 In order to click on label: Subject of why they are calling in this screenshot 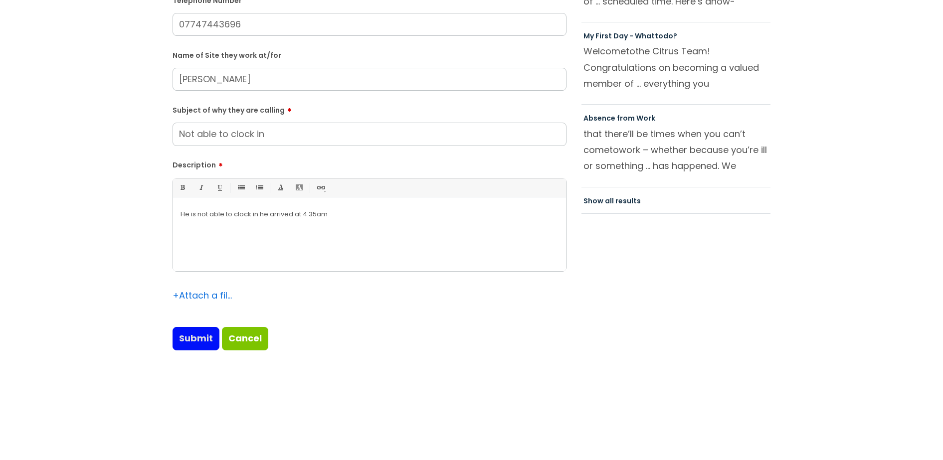, I will do `click(369, 109)`.